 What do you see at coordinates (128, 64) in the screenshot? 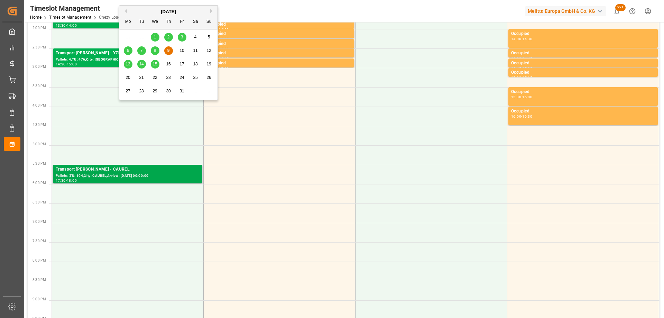
I see `span: 13` at bounding box center [128, 64].